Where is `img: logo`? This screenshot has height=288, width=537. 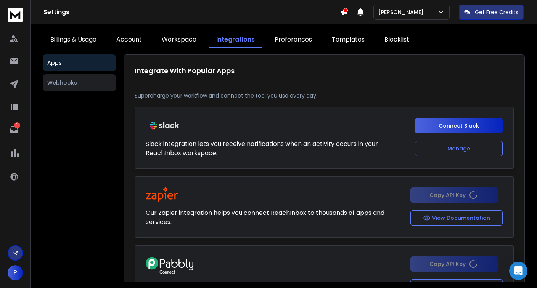 img: logo is located at coordinates (15, 14).